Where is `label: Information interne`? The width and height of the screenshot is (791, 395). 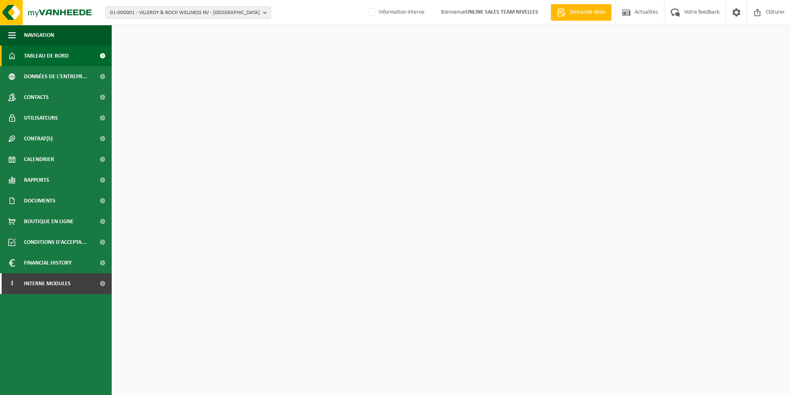
label: Information interne is located at coordinates (395, 12).